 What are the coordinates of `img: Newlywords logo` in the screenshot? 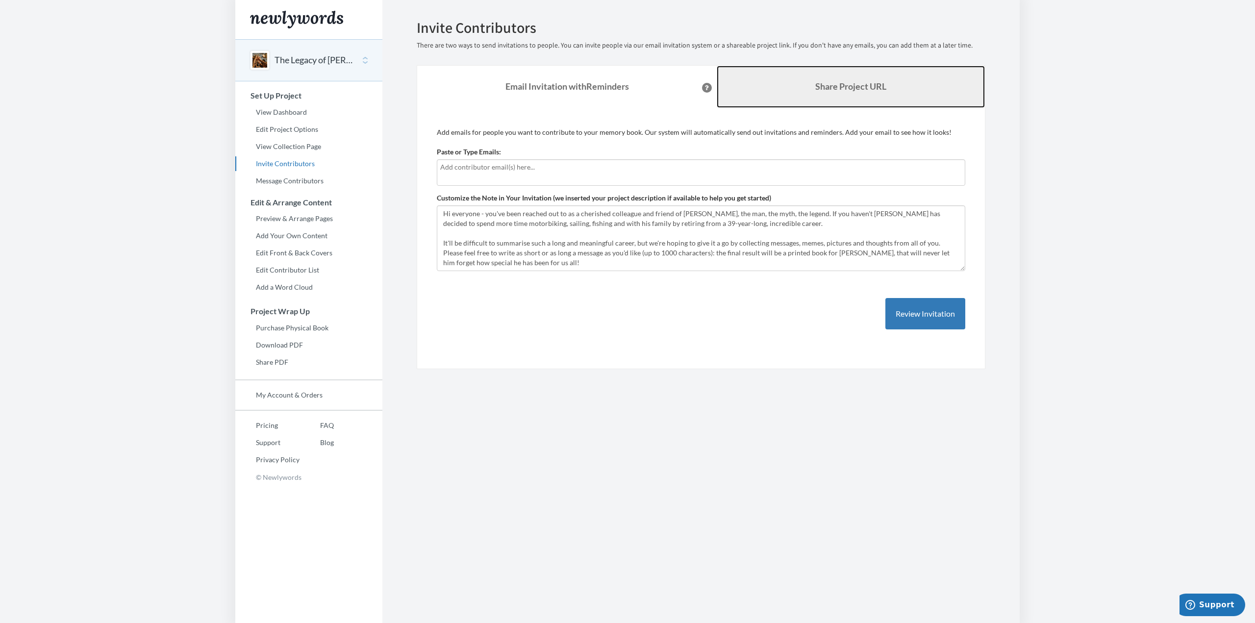 It's located at (297, 20).